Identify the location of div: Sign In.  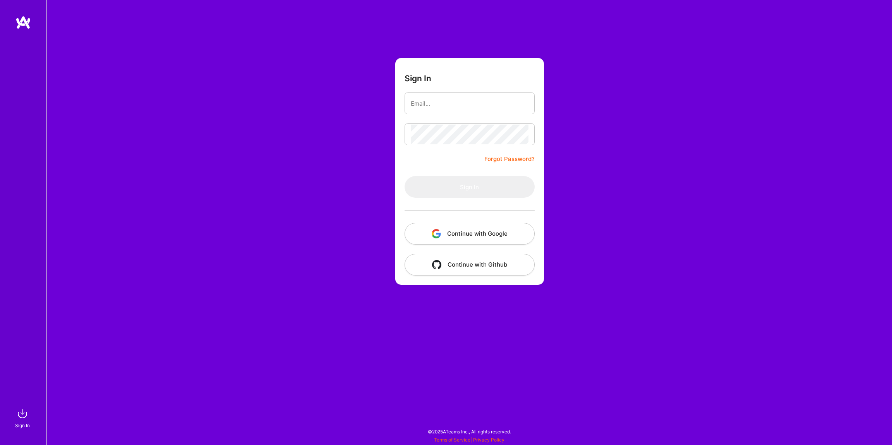
(22, 426).